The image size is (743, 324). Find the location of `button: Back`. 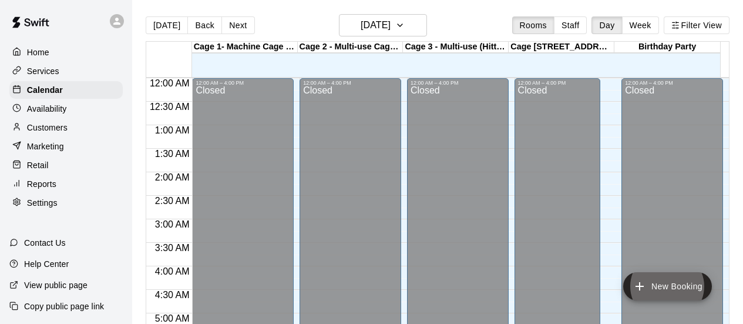

button: Back is located at coordinates (204, 25).